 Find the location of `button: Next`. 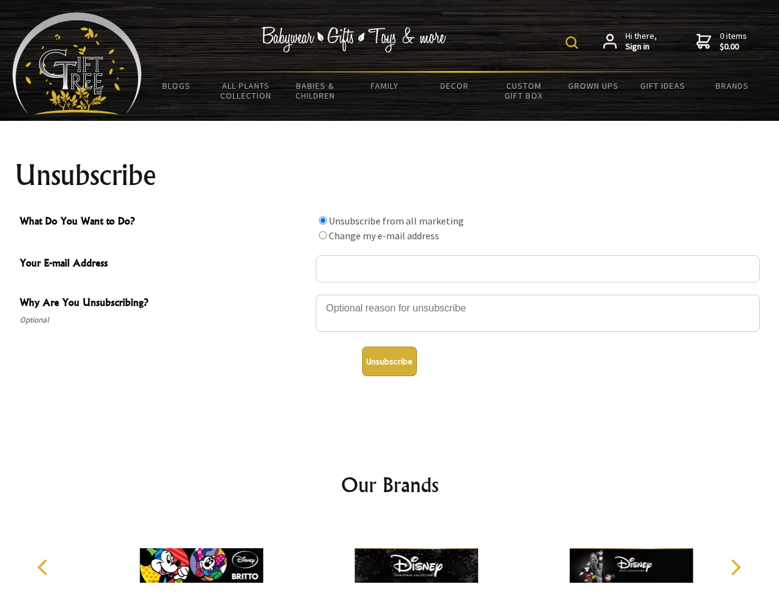

button: Next is located at coordinates (735, 568).